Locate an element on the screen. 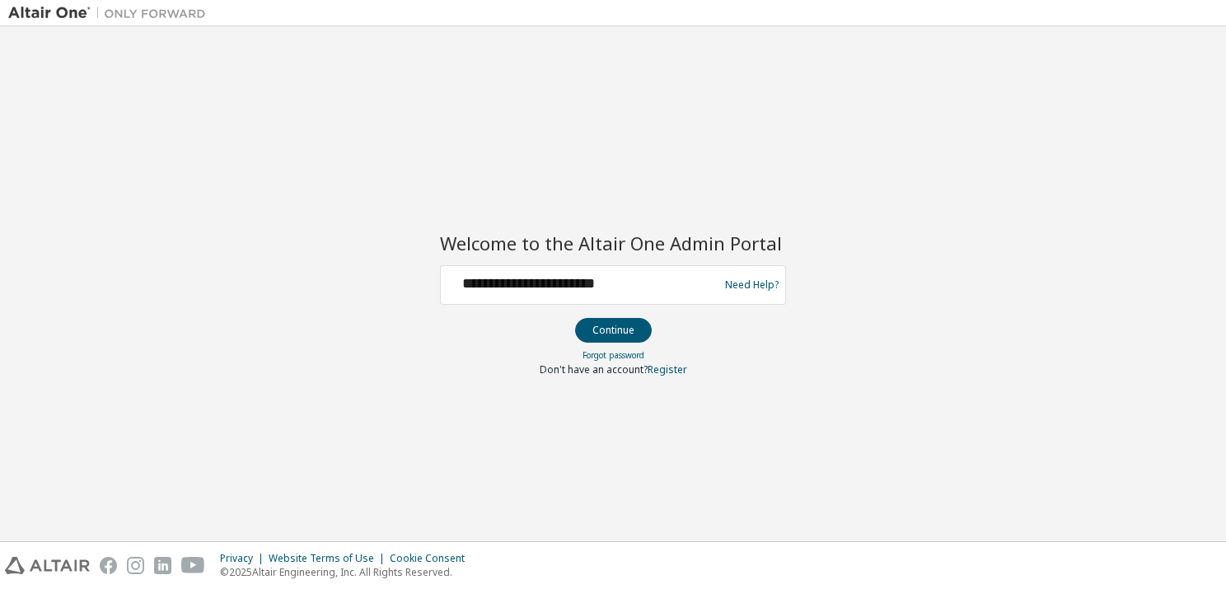 The image size is (1226, 589). div: Cookie Consent is located at coordinates (432, 559).